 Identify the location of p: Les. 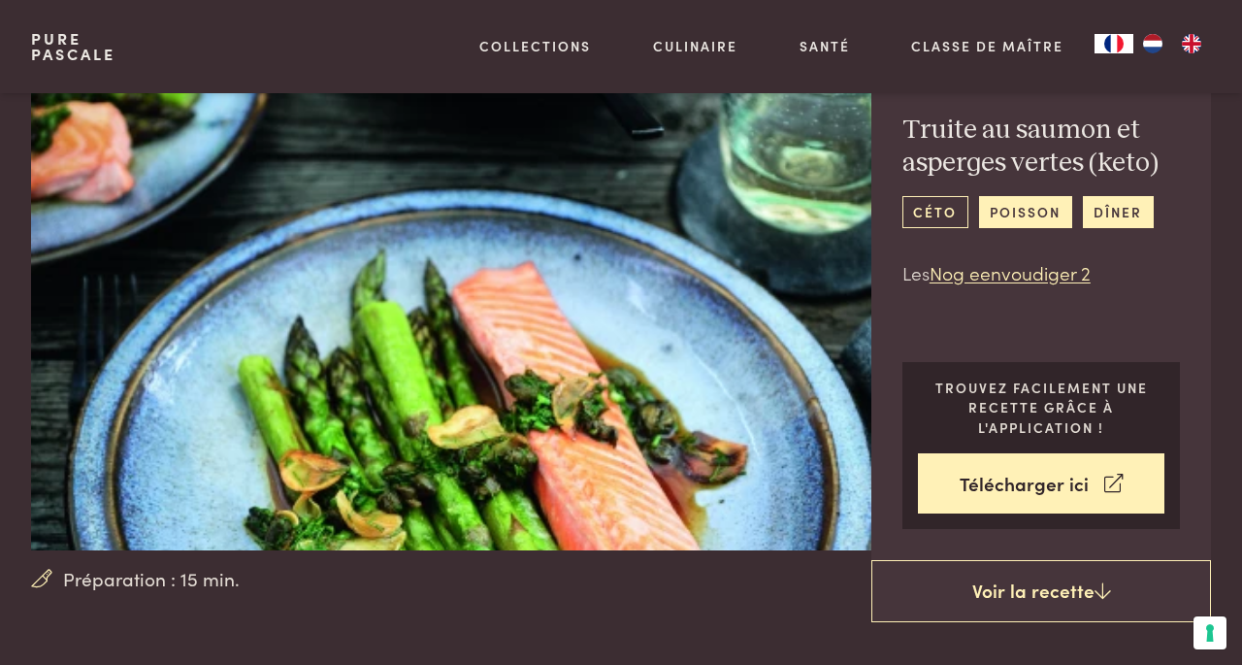
(1041, 273).